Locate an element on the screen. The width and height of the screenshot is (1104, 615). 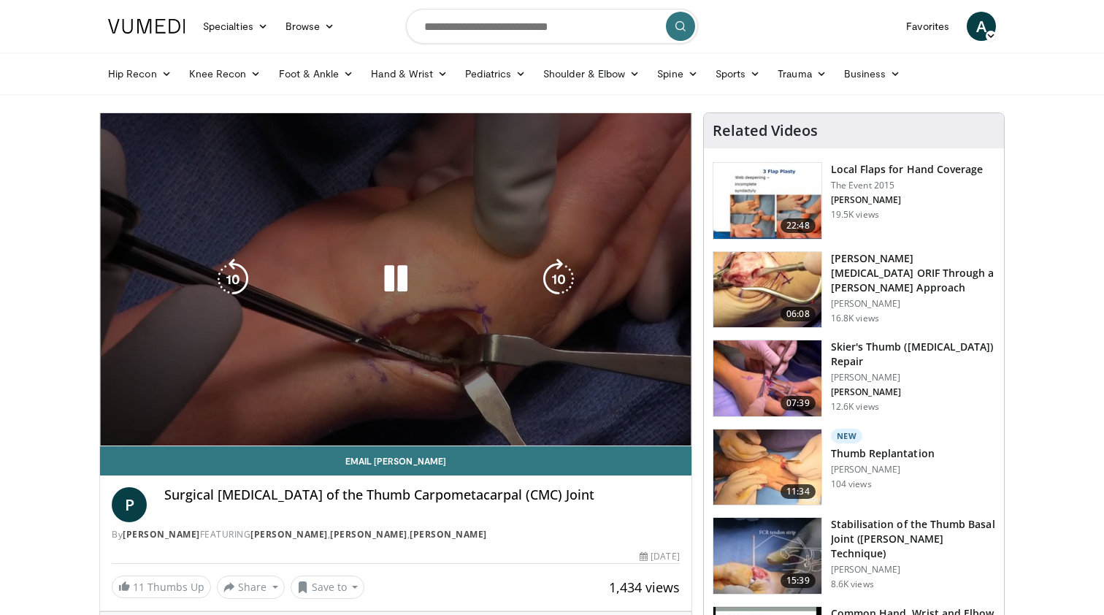
a: Trauma is located at coordinates (802, 74).